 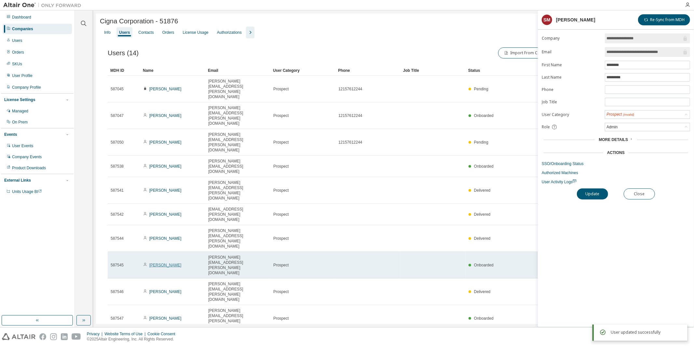 I want to click on div: User updated successfully, so click(x=646, y=333).